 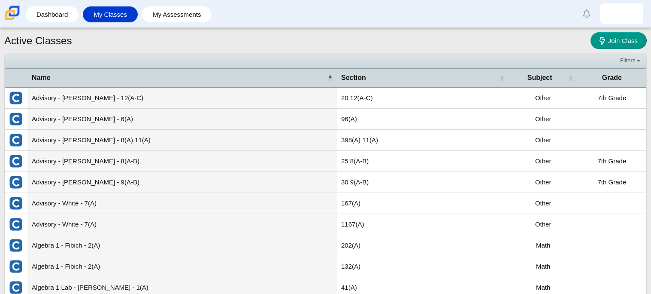 What do you see at coordinates (177, 14) in the screenshot?
I see `a: My Assessments` at bounding box center [177, 14].